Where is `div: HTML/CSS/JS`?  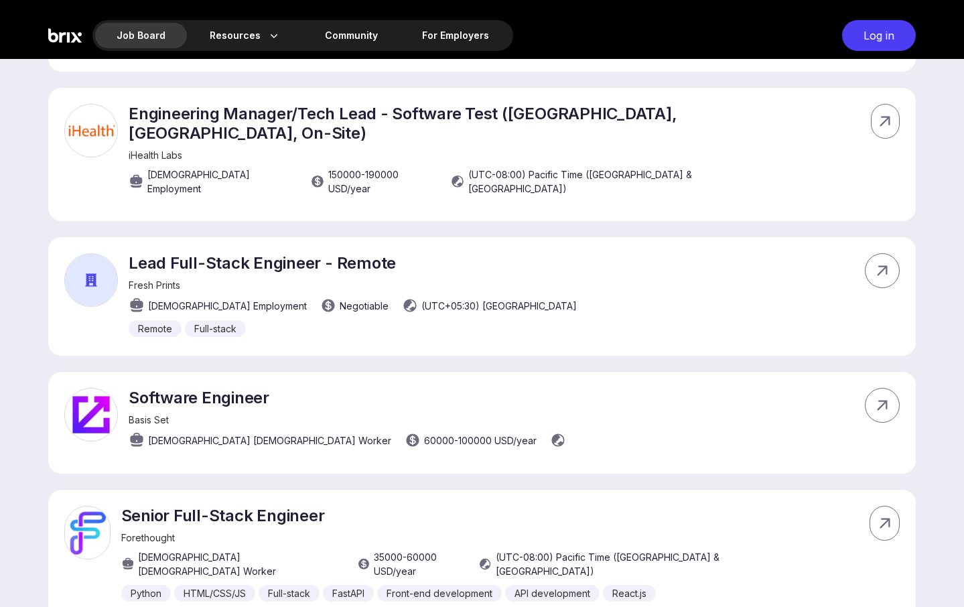 div: HTML/CSS/JS is located at coordinates (214, 593).